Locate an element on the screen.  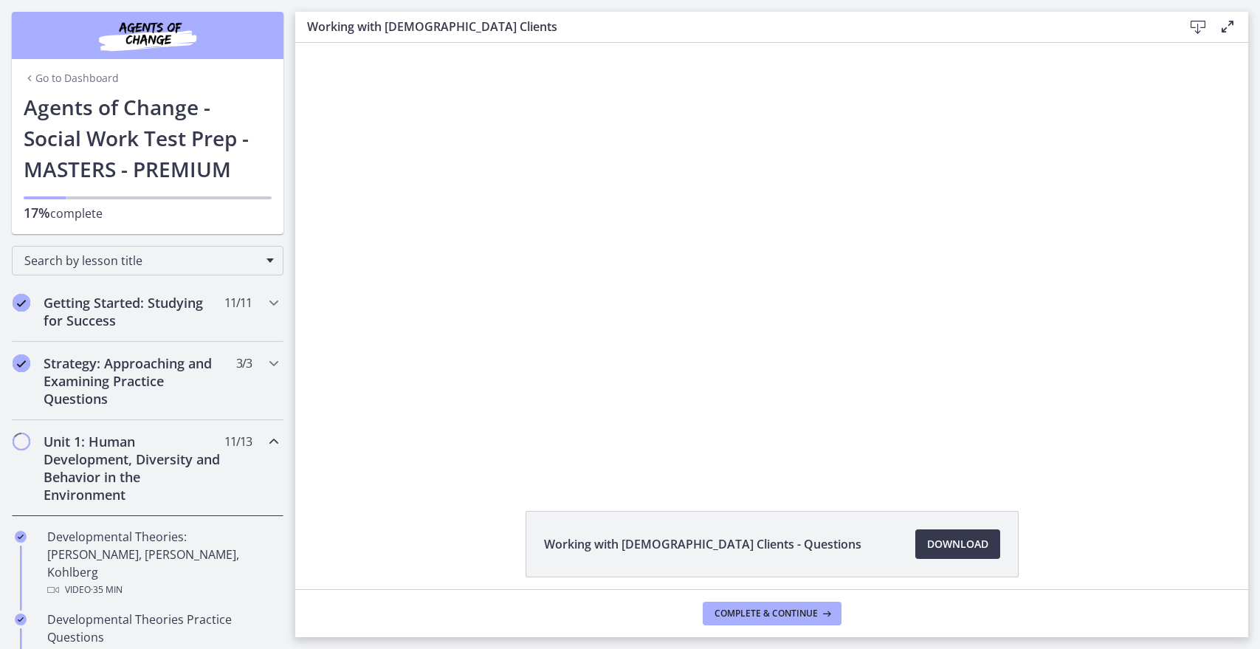
div: Video is located at coordinates (162, 590).